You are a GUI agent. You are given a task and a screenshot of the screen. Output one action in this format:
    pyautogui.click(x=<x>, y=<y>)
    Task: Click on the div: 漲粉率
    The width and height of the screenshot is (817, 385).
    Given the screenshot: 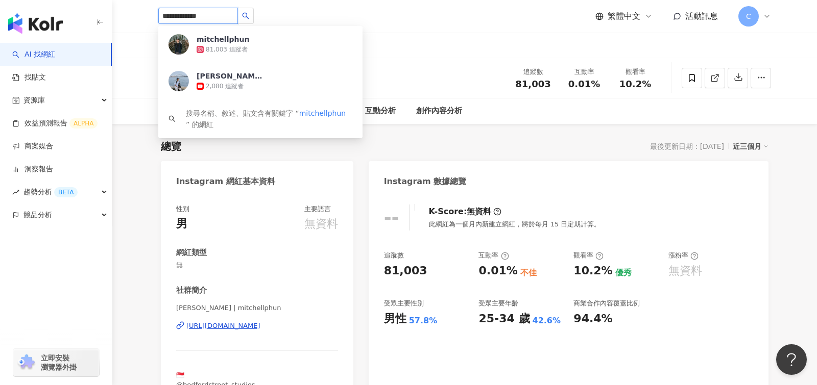 What is the action you would take?
    pyautogui.click(x=683, y=256)
    